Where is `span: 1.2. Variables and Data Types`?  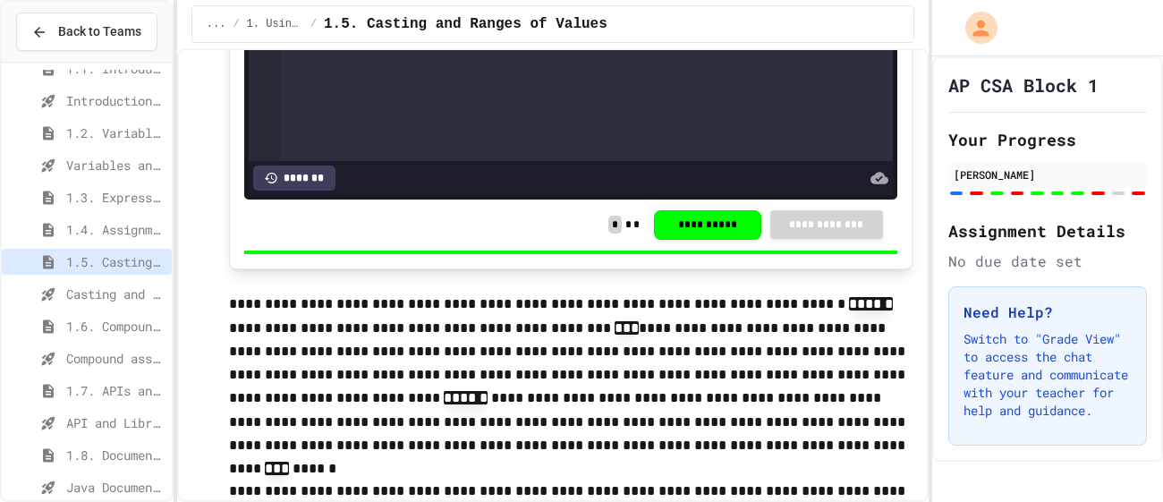
span: 1.2. Variables and Data Types is located at coordinates (115, 132).